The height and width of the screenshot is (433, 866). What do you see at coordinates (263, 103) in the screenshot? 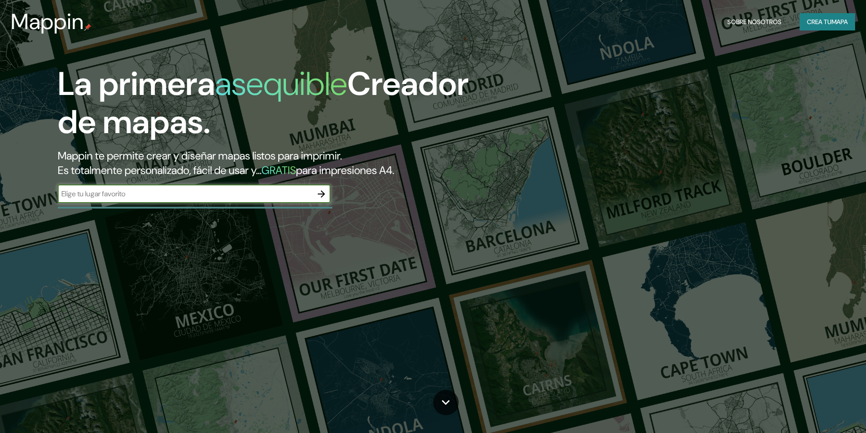
I see `font: Creador de mapas.` at bounding box center [263, 103].